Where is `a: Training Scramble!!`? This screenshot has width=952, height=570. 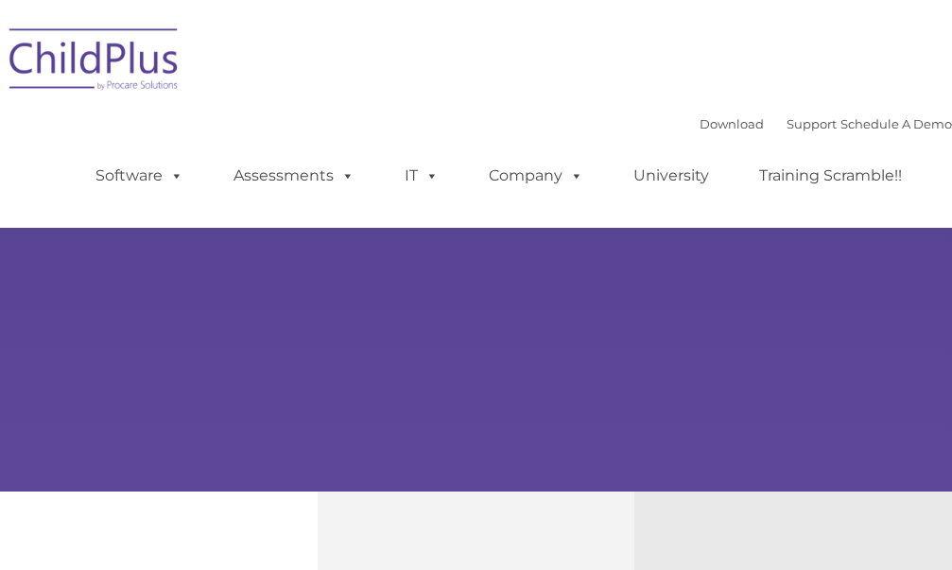
a: Training Scramble!! is located at coordinates (830, 176).